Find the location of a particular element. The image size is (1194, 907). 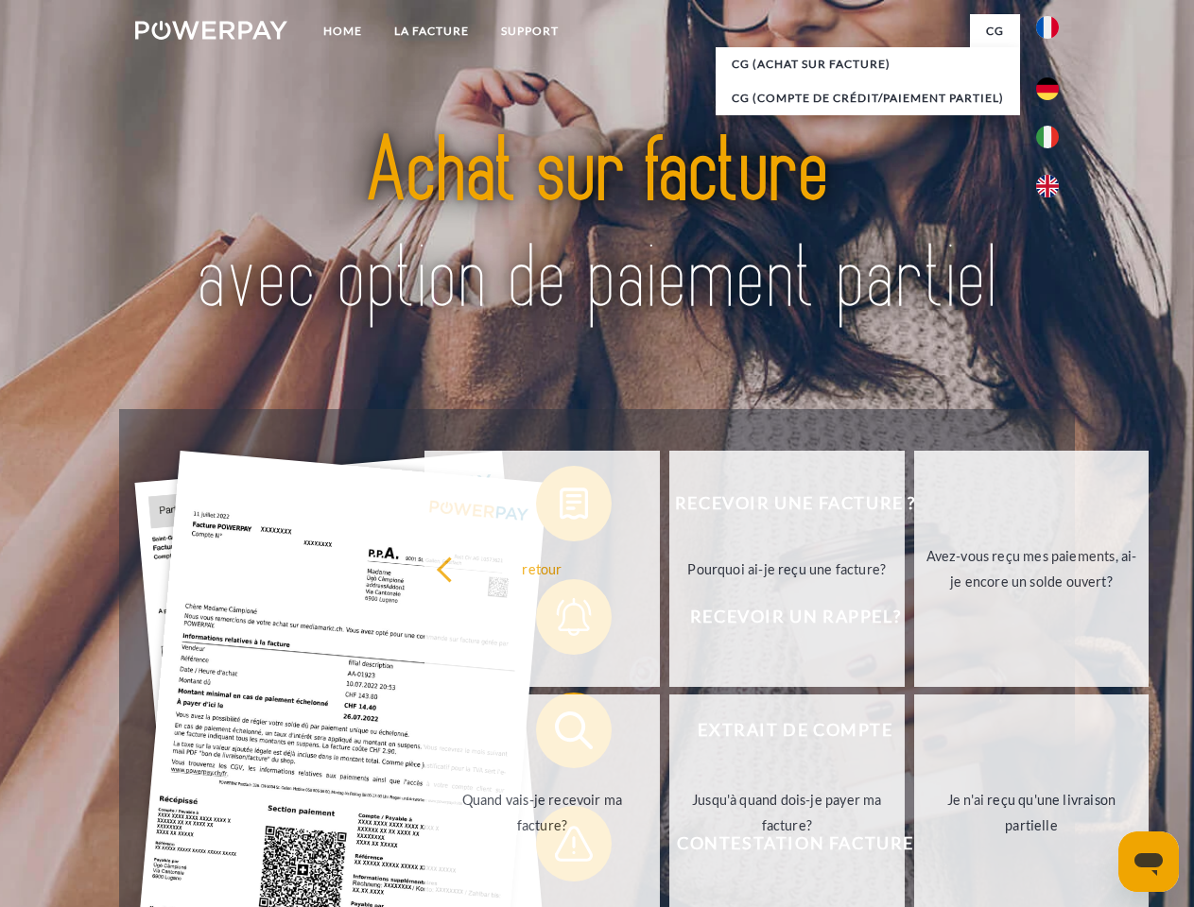

a: CG (Compte de crédit/paiement partiel) is located at coordinates (868, 98).